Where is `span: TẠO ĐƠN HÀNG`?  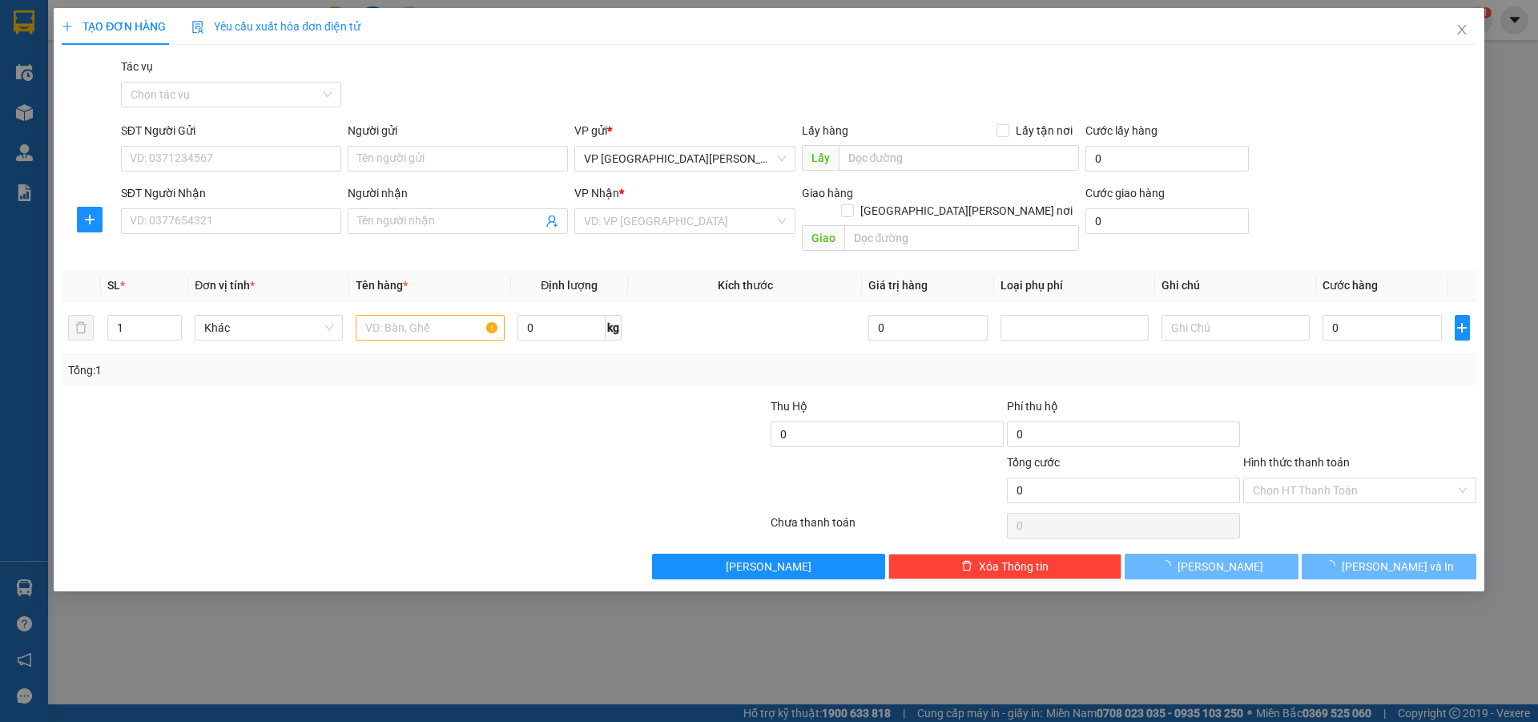
span: TẠO ĐƠN HÀNG is located at coordinates (114, 26).